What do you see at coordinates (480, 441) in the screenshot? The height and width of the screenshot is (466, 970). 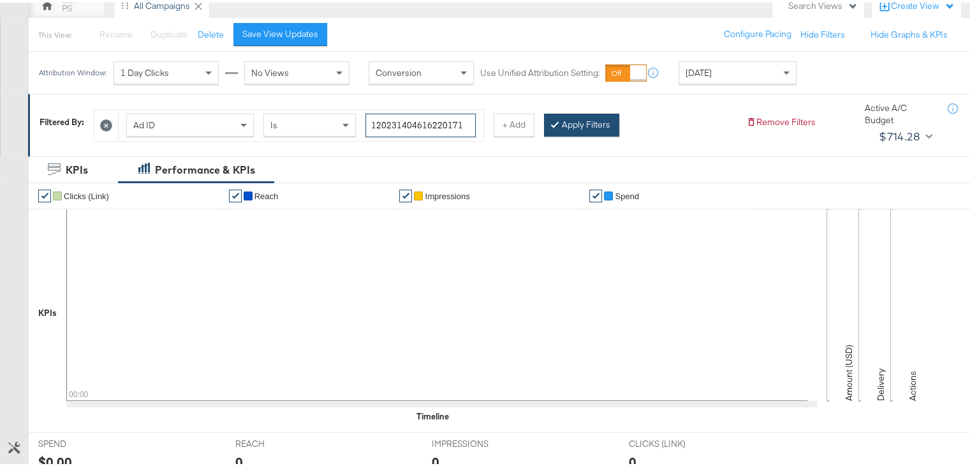 I see `span: IMPRESSIONS` at bounding box center [480, 441].